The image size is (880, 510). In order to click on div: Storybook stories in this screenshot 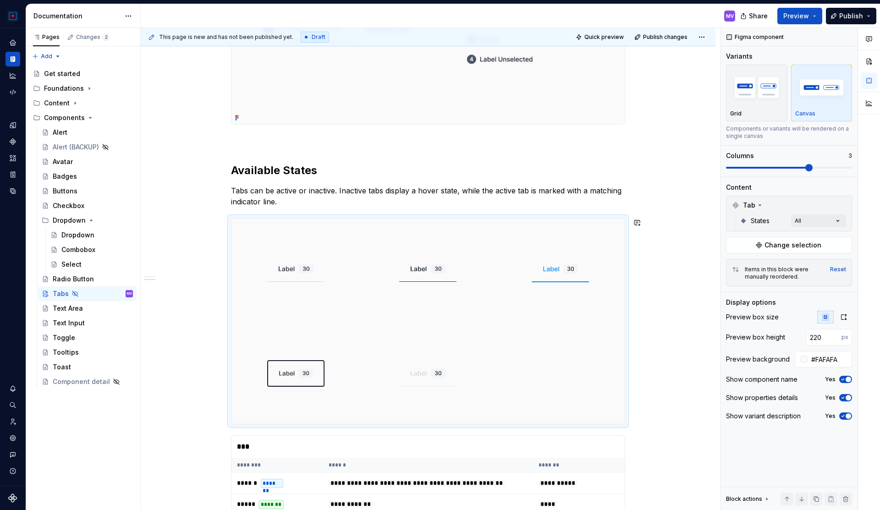, I will do `click(13, 175)`.